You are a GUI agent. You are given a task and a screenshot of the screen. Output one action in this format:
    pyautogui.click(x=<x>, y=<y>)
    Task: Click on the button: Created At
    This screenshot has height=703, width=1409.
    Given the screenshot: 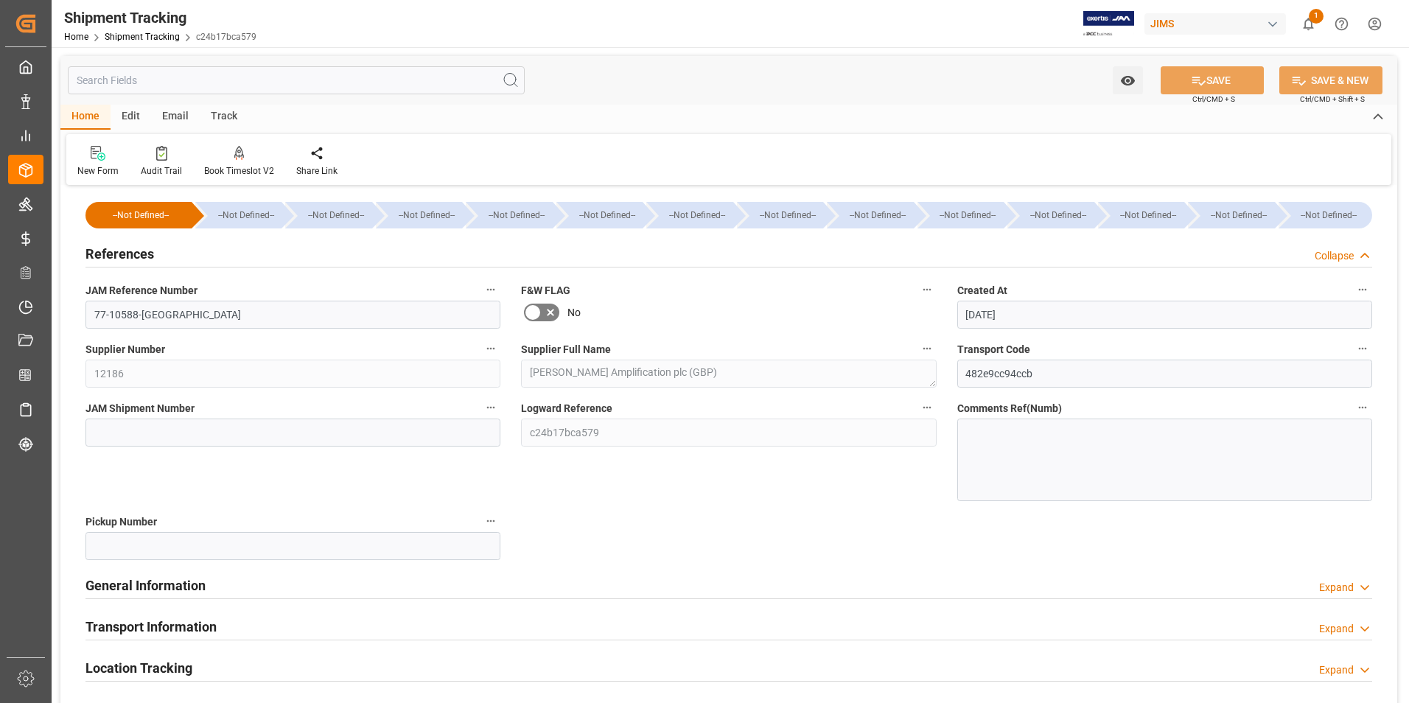 What is the action you would take?
    pyautogui.click(x=1363, y=290)
    